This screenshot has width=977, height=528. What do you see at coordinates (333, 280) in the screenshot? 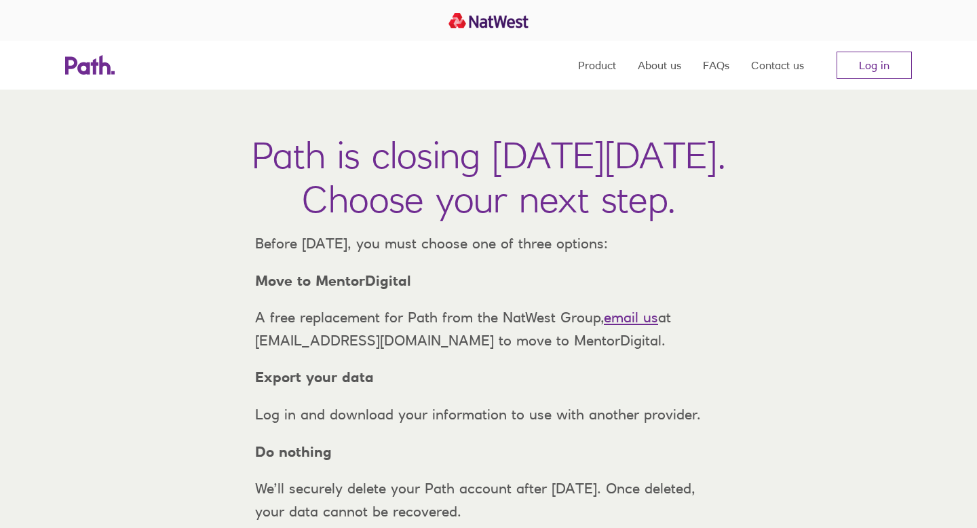
I see `strong: Move to MentorDigital` at bounding box center [333, 280].